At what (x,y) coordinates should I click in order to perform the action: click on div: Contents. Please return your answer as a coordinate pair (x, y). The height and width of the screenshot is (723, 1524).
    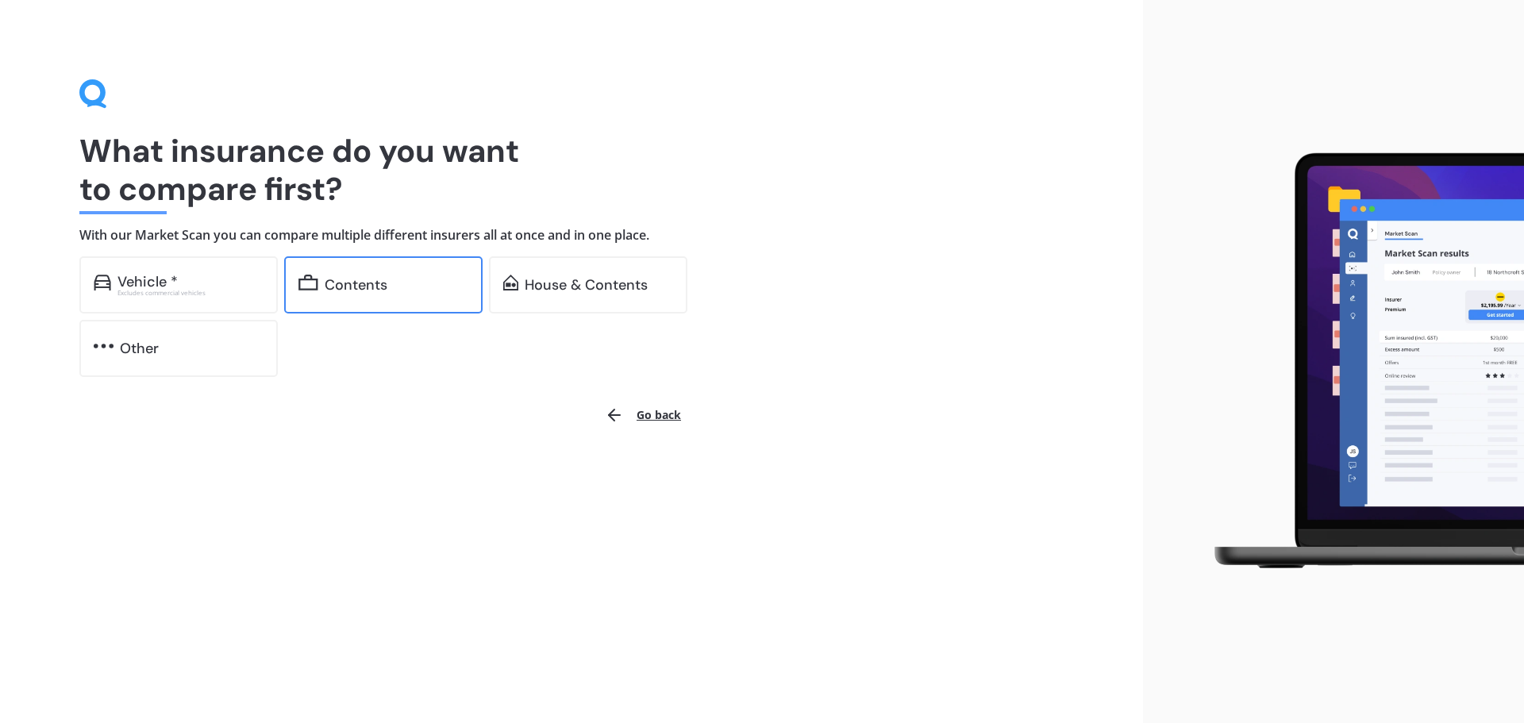
    Looking at the image, I should click on (356, 285).